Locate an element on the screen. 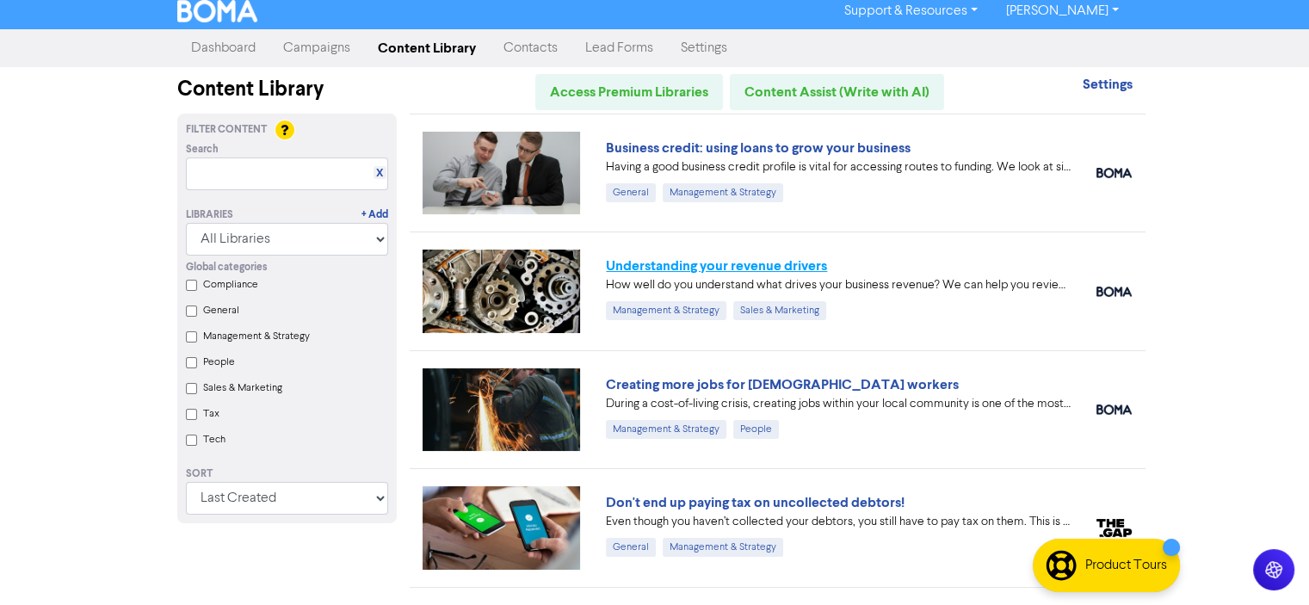  a: Access Premium Libraries is located at coordinates (629, 92).